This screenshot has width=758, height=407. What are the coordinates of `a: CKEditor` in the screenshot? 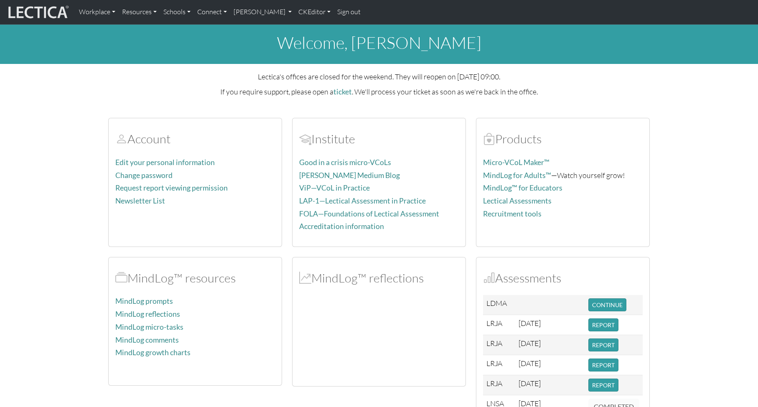 It's located at (314, 12).